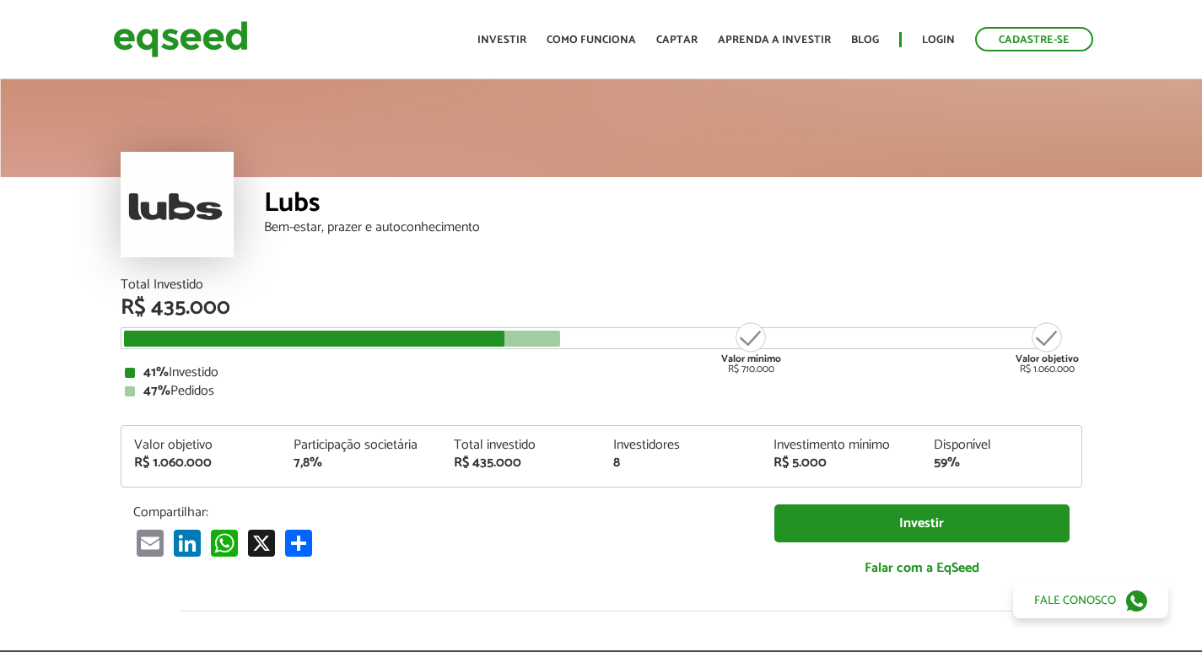 This screenshot has width=1202, height=652. I want to click on div: Total Investido, so click(601, 285).